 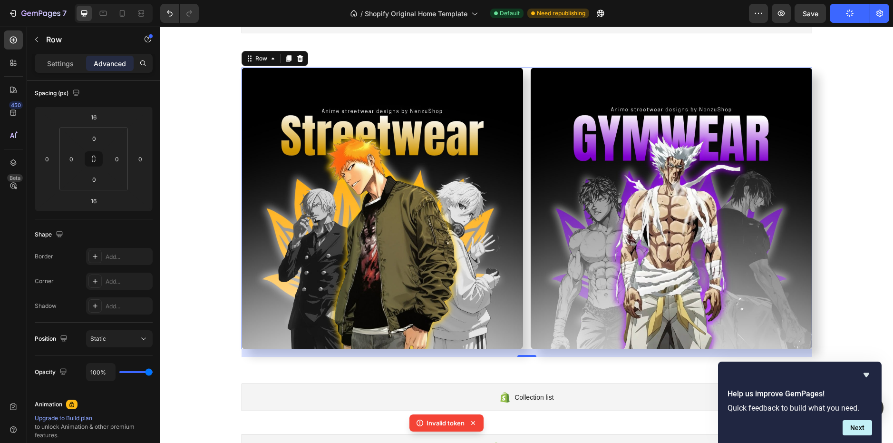 I want to click on div: 450, so click(x=16, y=105).